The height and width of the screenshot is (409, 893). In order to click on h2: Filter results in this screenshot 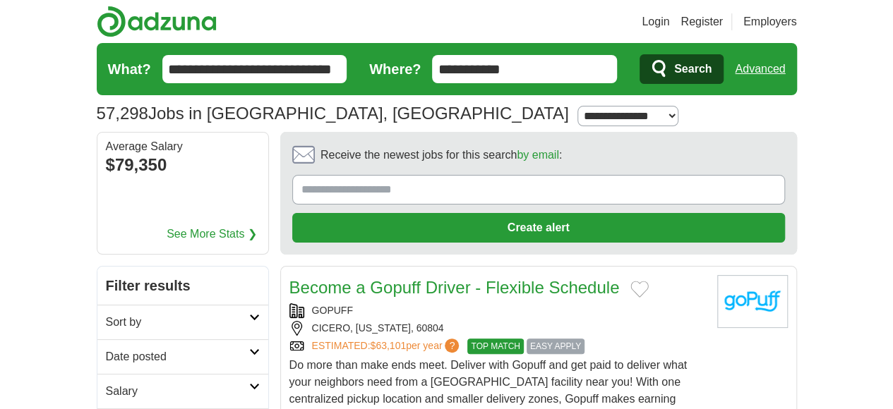, I will do `click(183, 286)`.